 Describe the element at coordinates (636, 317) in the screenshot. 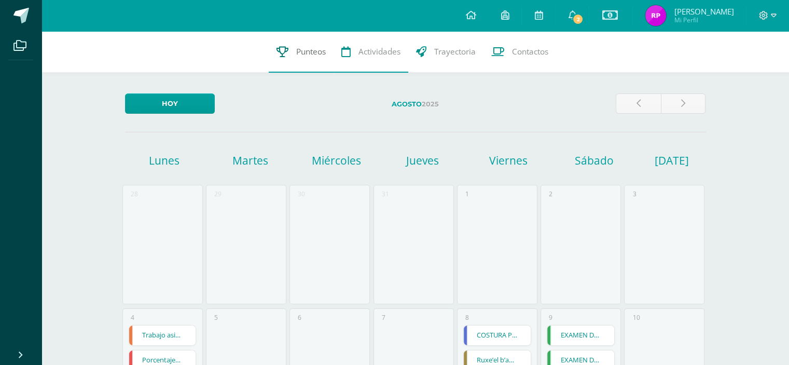

I see `div: 10` at that location.